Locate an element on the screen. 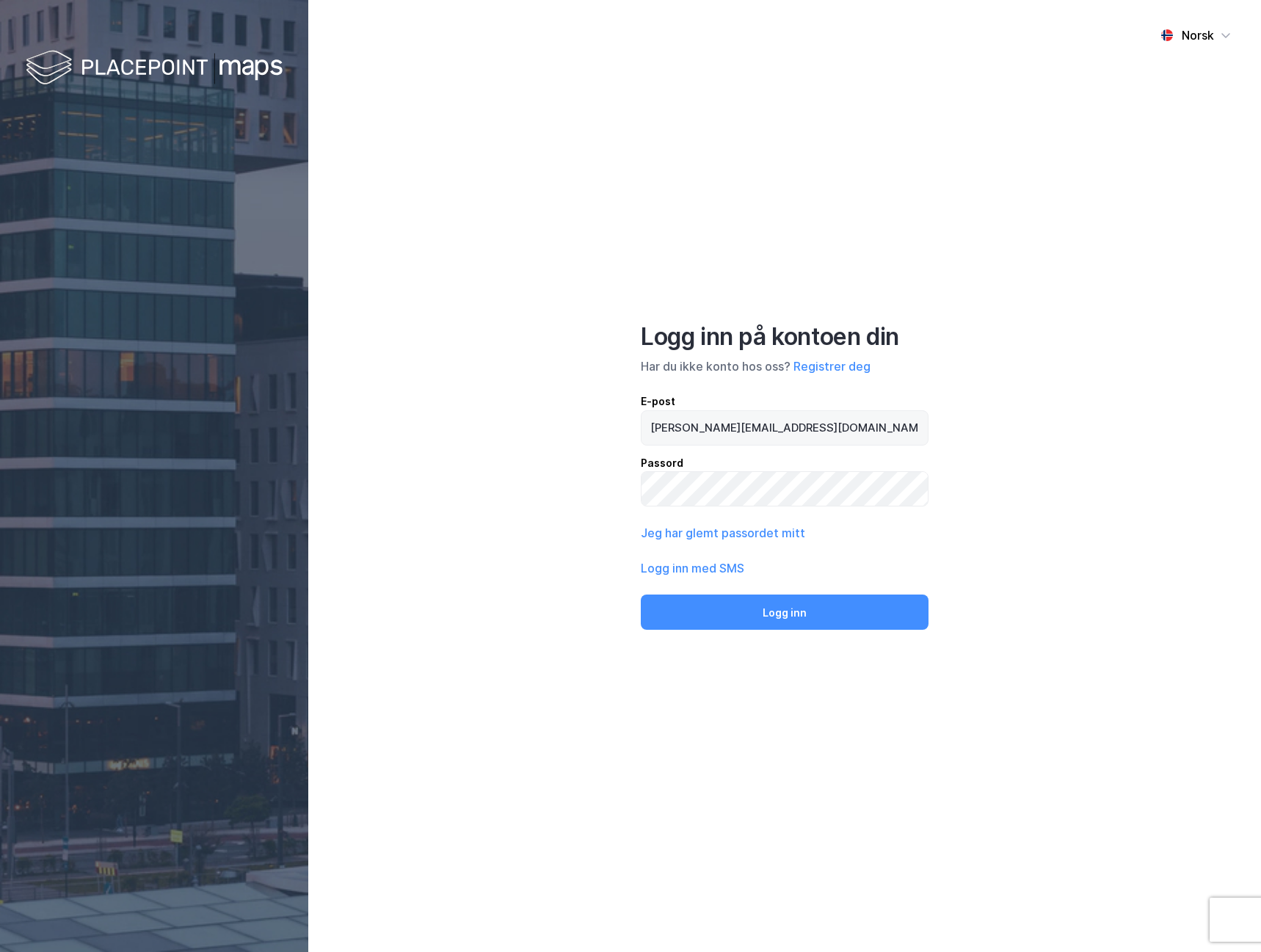 The height and width of the screenshot is (952, 1261). button: Jeg har glemt passordet mitt is located at coordinates (723, 533).